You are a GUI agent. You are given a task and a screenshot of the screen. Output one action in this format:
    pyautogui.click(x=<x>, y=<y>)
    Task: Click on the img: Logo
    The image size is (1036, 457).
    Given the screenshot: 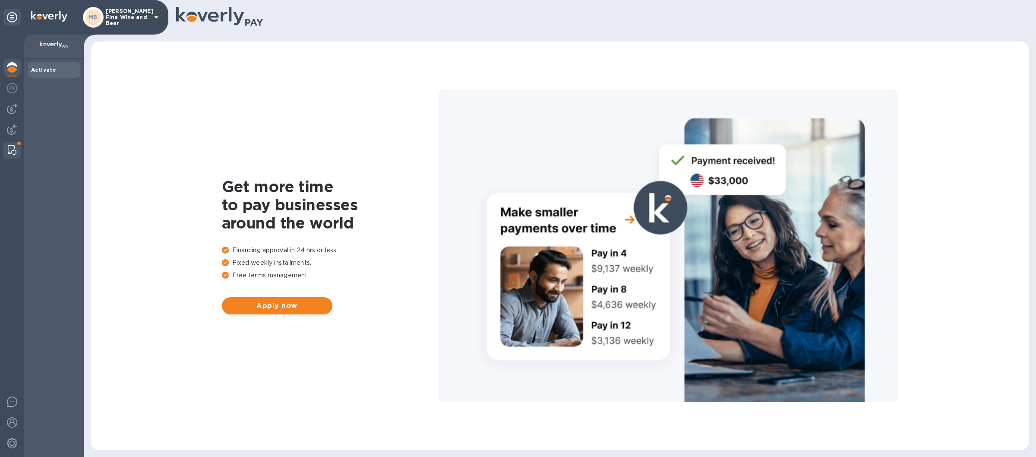 What is the action you would take?
    pyautogui.click(x=49, y=16)
    